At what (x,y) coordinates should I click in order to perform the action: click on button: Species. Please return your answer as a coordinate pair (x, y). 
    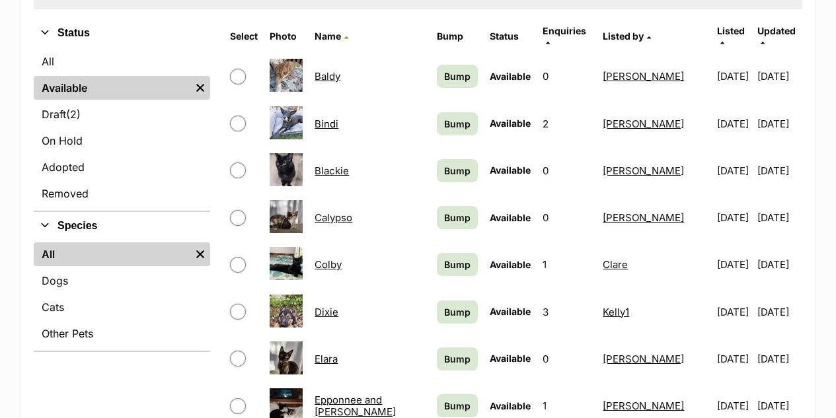
    Looking at the image, I should click on (122, 226).